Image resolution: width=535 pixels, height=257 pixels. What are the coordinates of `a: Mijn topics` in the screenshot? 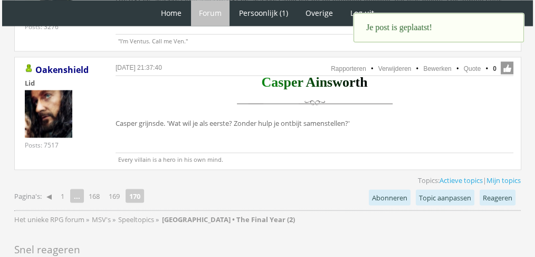 It's located at (504, 180).